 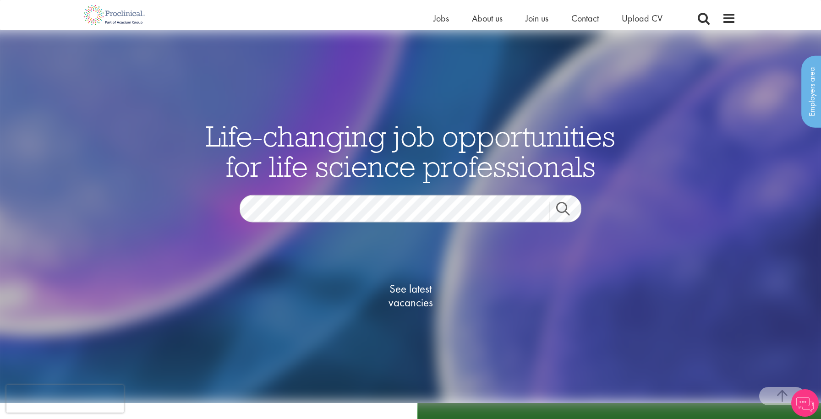 What do you see at coordinates (642, 18) in the screenshot?
I see `span: Upload CV` at bounding box center [642, 18].